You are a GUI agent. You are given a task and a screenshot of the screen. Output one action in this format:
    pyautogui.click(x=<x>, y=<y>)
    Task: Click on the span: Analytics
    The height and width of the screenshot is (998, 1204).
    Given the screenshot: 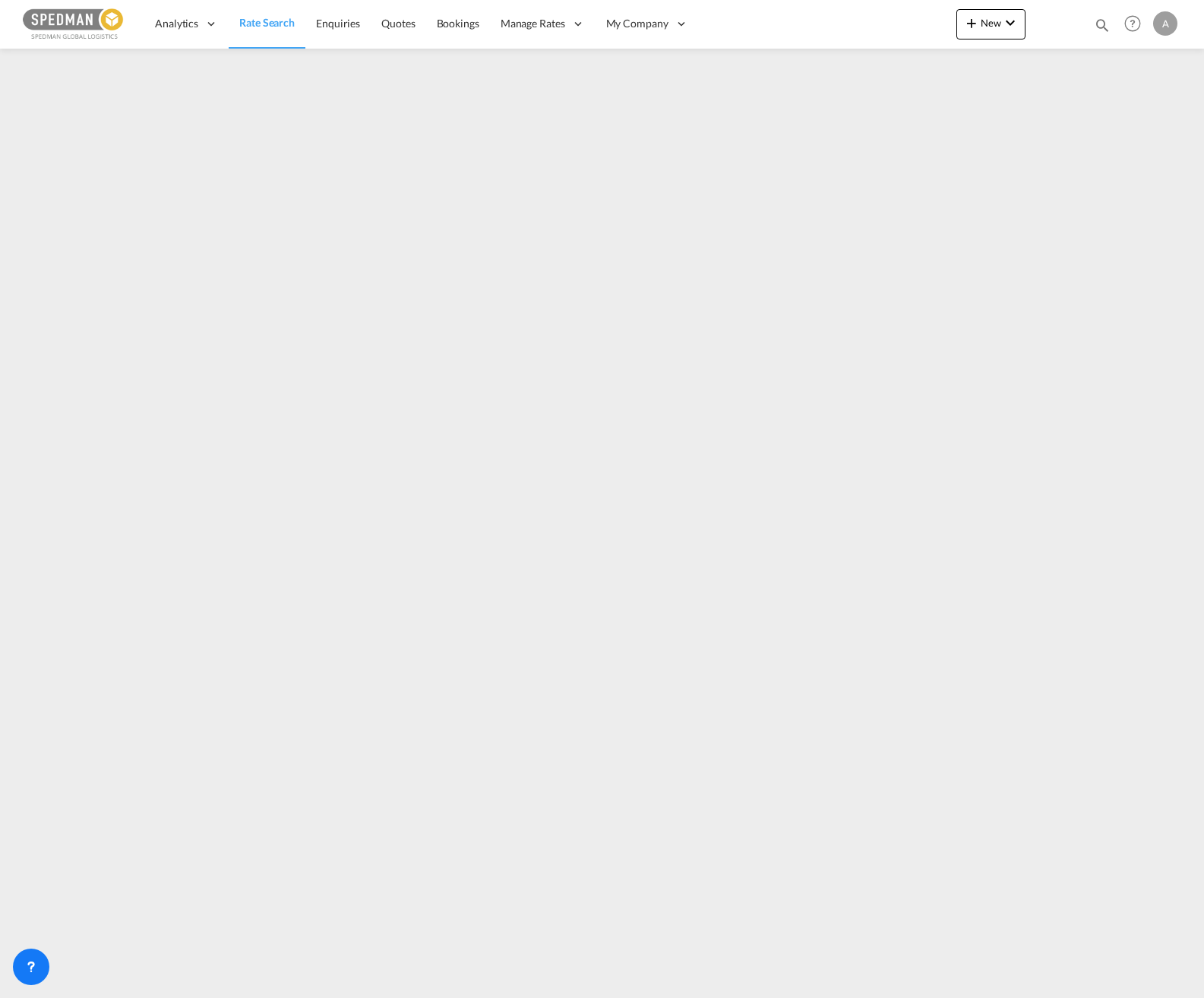 What is the action you would take?
    pyautogui.click(x=176, y=24)
    